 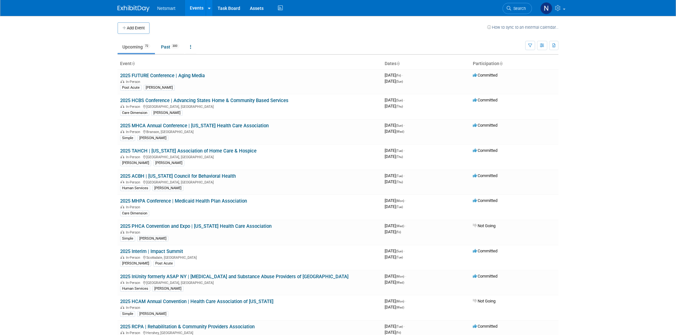 What do you see at coordinates (134, 9) in the screenshot?
I see `img: ExhibitDay` at bounding box center [134, 9].